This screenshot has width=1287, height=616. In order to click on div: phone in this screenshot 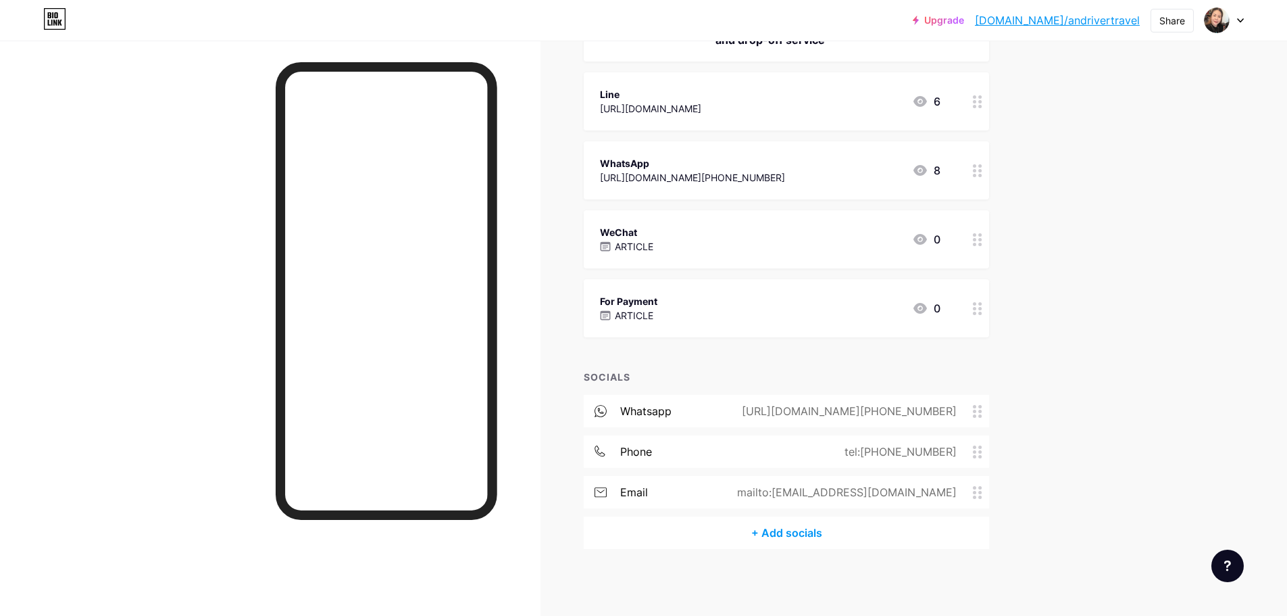, I will do `click(636, 451)`.